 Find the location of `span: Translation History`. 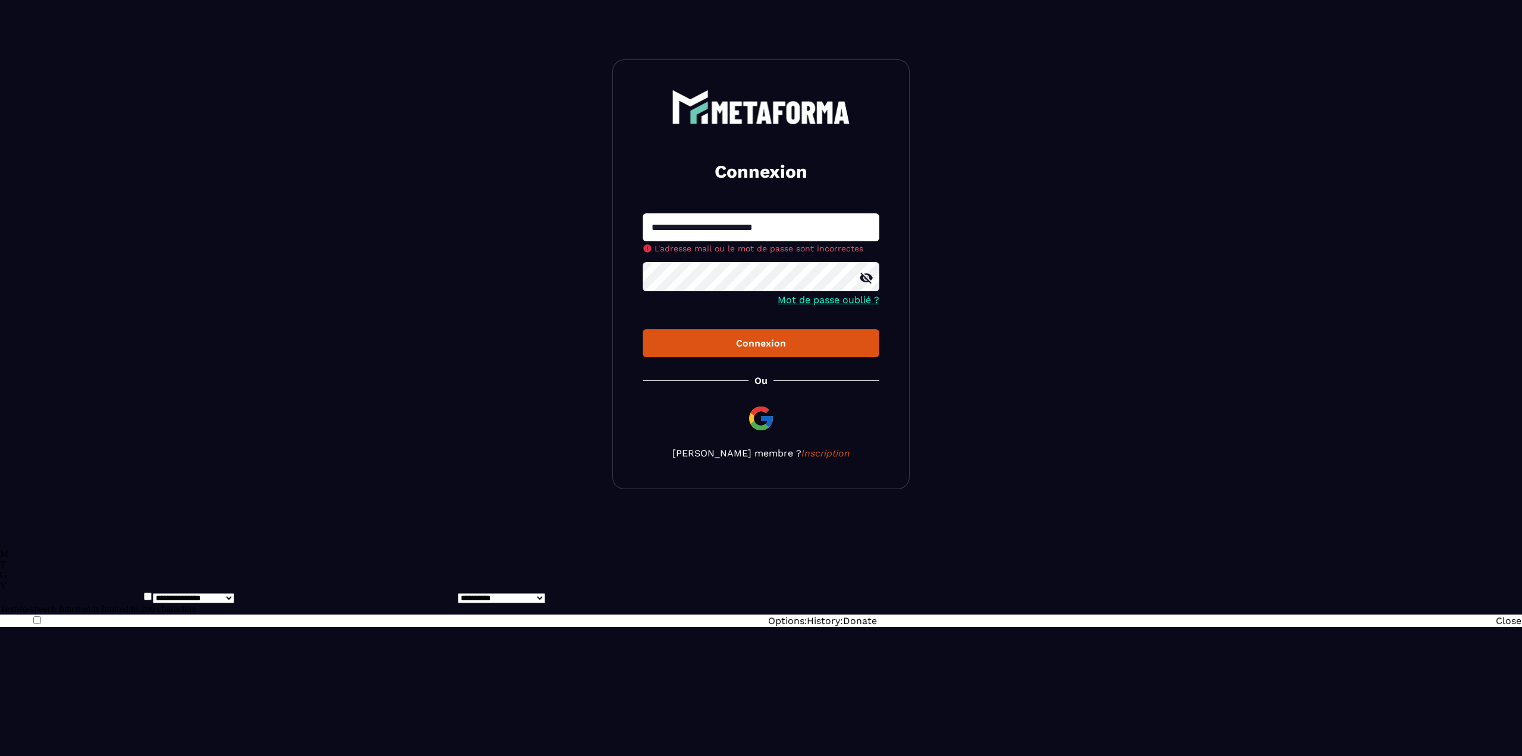

span: Translation History is located at coordinates (823, 621).